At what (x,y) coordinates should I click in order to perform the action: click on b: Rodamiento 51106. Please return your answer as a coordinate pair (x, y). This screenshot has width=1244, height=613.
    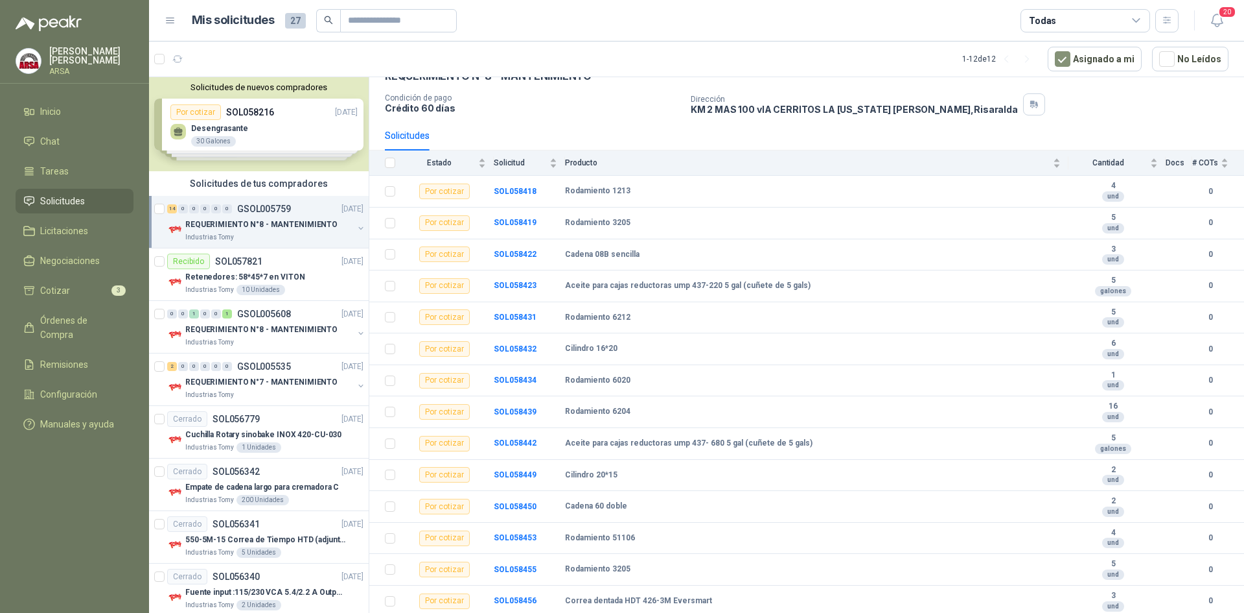
    Looking at the image, I should click on (600, 538).